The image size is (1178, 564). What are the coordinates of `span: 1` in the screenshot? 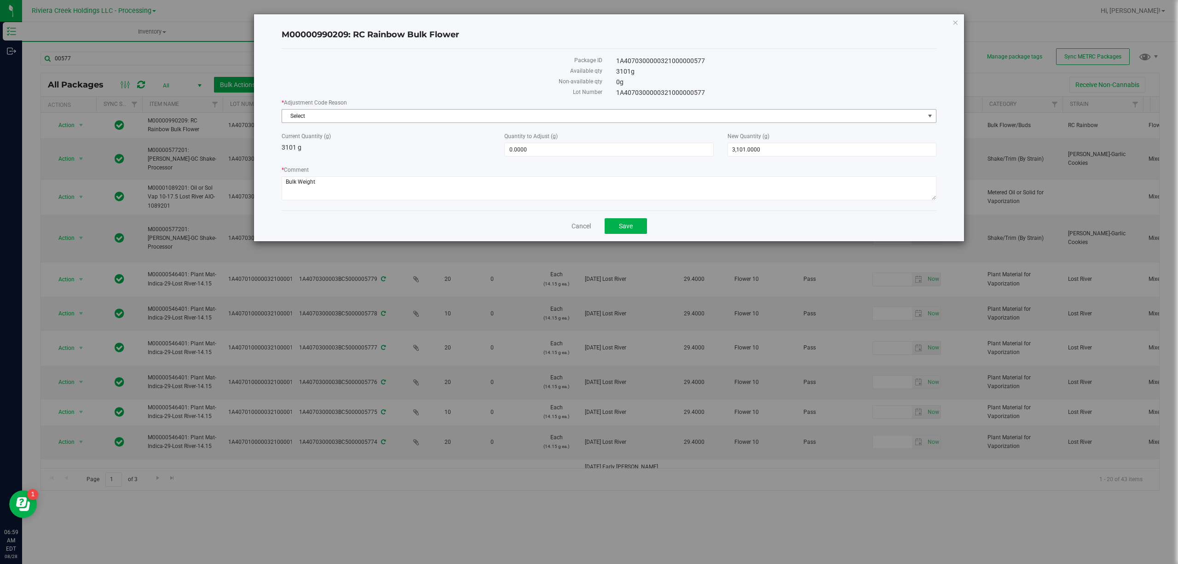 It's located at (6, 5).